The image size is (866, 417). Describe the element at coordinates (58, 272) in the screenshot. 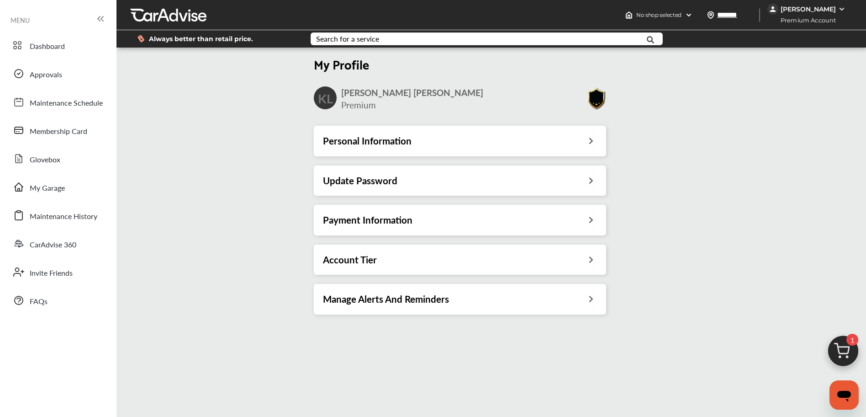

I see `a: Invite Friends` at that location.